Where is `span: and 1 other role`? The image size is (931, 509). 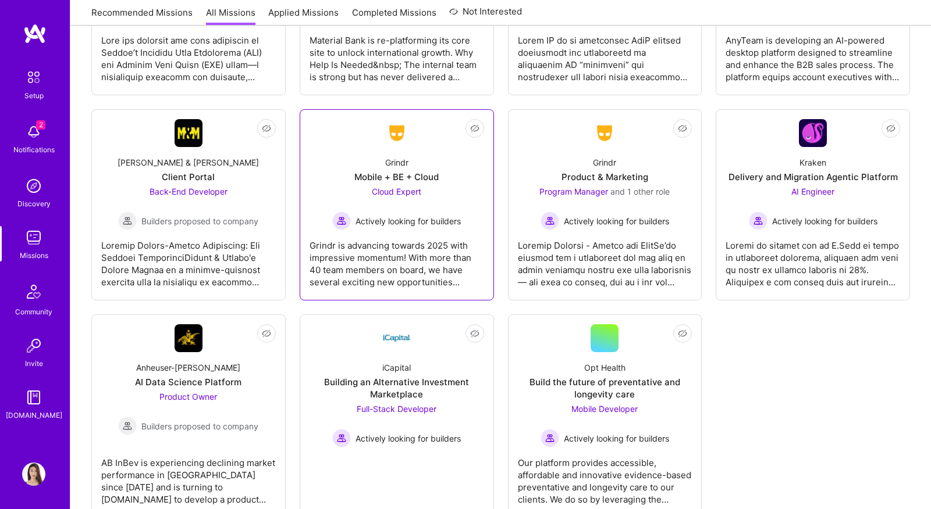 span: and 1 other role is located at coordinates (640, 191).